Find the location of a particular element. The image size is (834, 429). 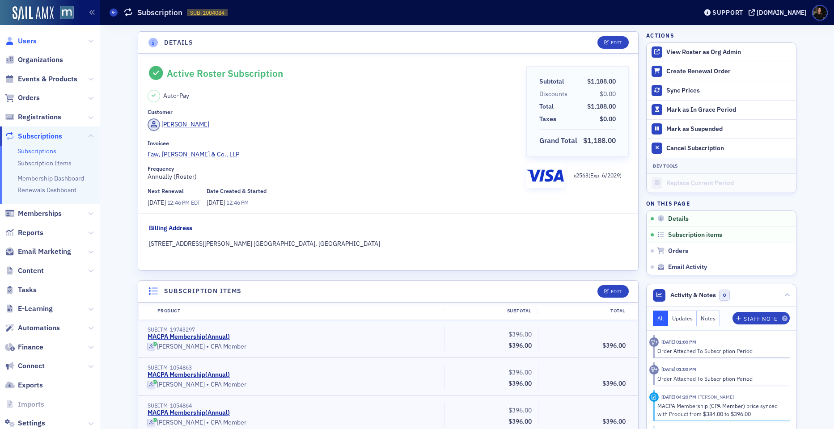

span: Events & Products is located at coordinates (47, 79).